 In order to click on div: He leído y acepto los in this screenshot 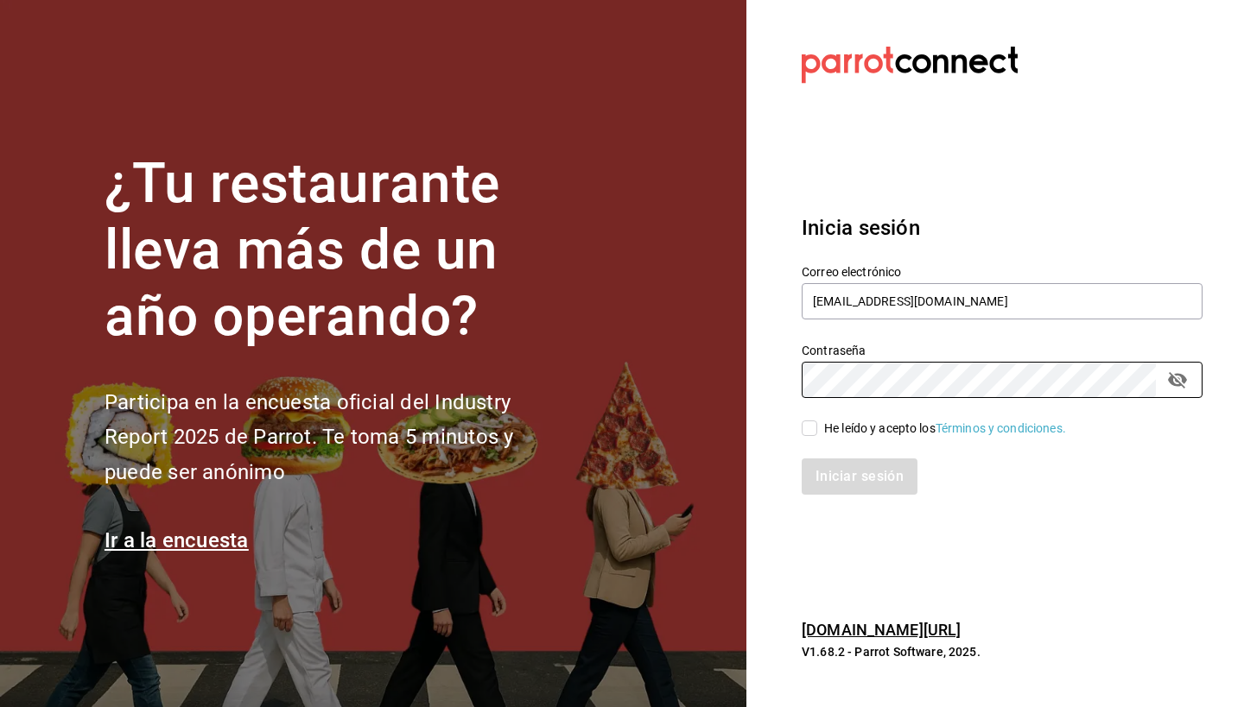, I will do `click(945, 428)`.